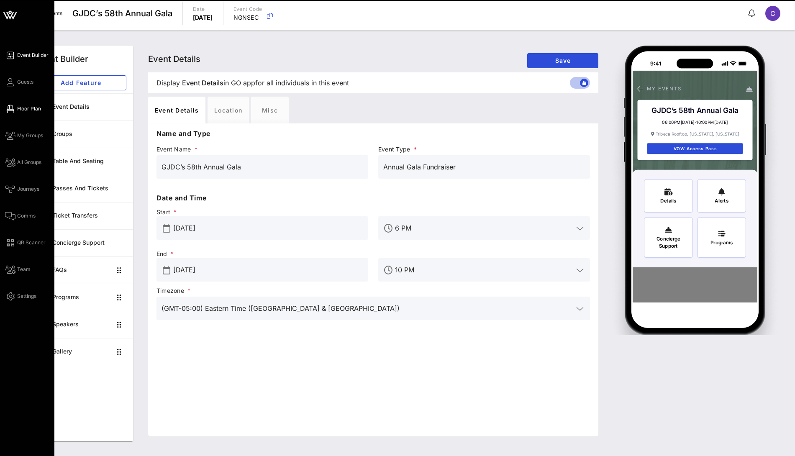  I want to click on span: Add Feature, so click(81, 82).